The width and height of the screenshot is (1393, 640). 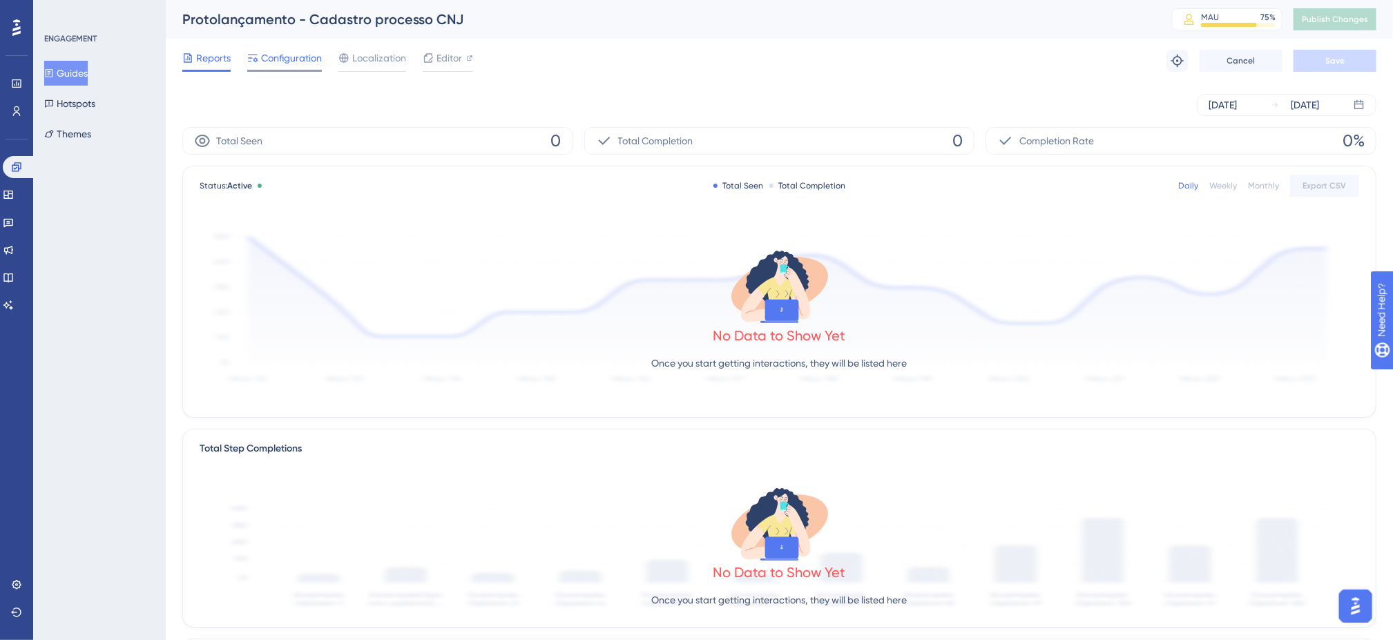 What do you see at coordinates (1241, 61) in the screenshot?
I see `span: Cancel` at bounding box center [1241, 61].